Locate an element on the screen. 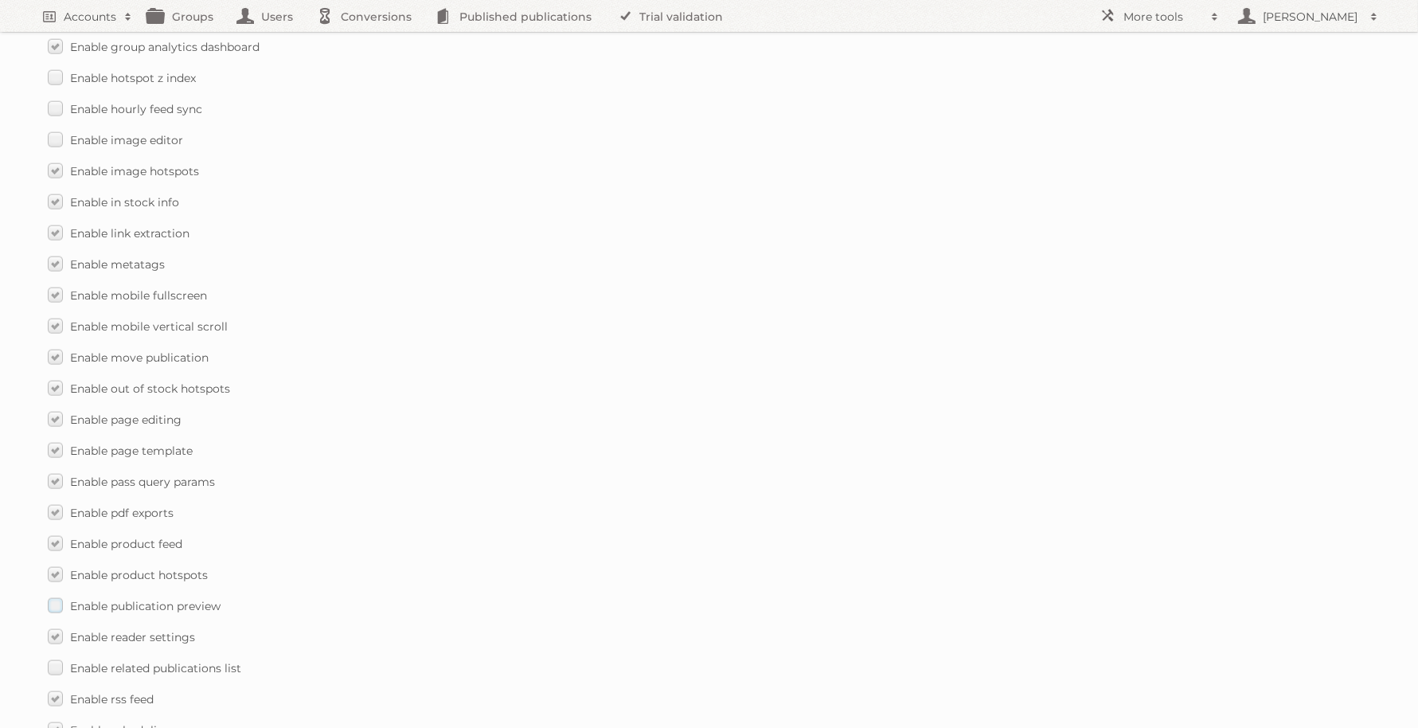 The width and height of the screenshot is (1418, 728). span: Enable reader settings is located at coordinates (132, 637).